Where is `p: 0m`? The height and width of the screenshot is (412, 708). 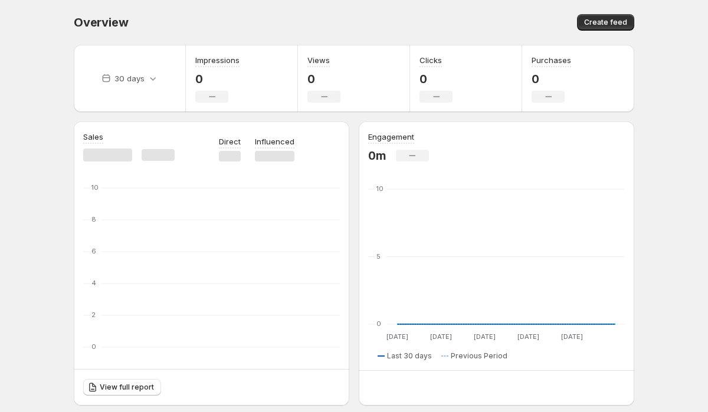
p: 0m is located at coordinates (377, 156).